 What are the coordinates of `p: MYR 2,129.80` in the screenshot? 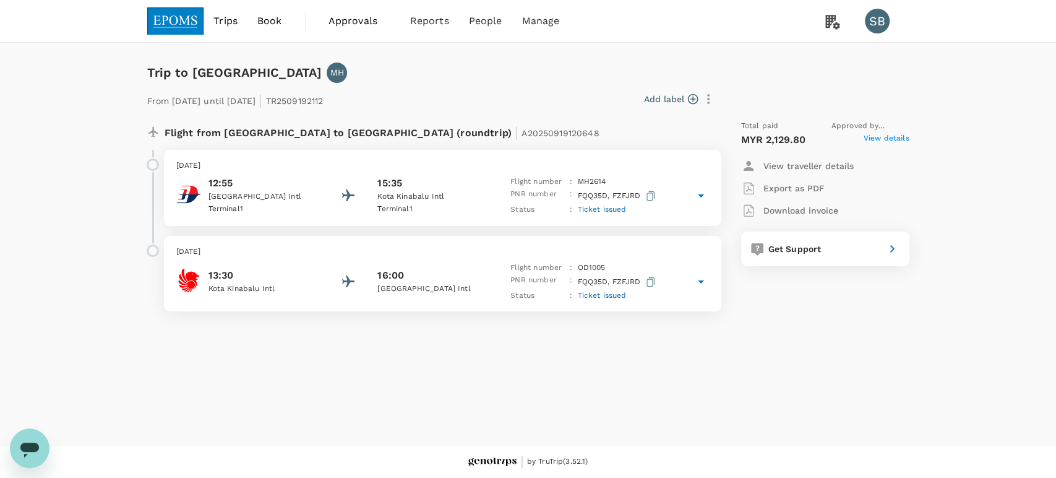 It's located at (773, 140).